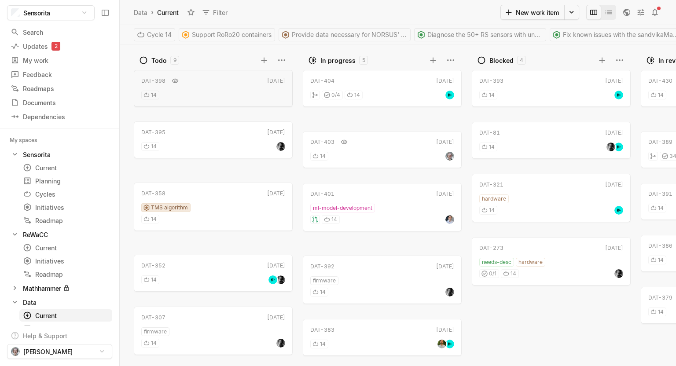 The image size is (676, 366). Describe the element at coordinates (342, 208) in the screenshot. I see `span: ml-model-development` at that location.